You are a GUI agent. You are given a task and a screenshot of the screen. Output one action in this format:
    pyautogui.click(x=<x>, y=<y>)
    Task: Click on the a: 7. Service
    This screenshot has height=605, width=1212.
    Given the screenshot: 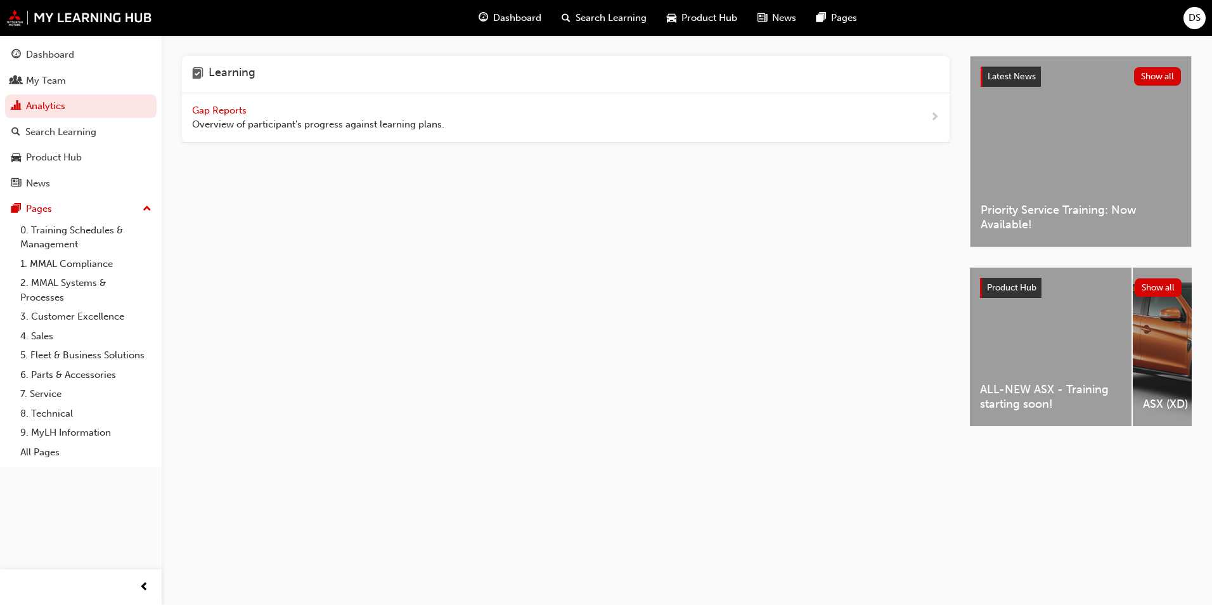 What is the action you would take?
    pyautogui.click(x=86, y=394)
    